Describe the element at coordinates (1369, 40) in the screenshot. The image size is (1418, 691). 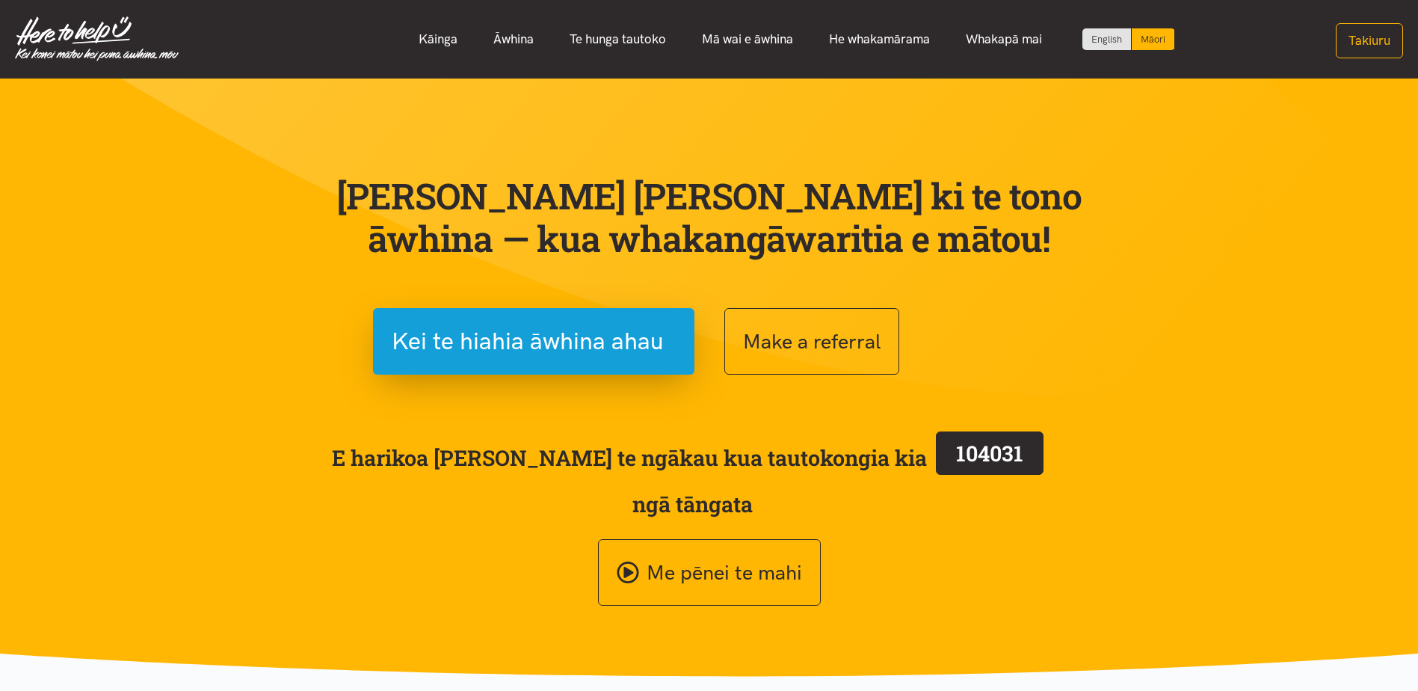
I see `button: Takiuru` at that location.